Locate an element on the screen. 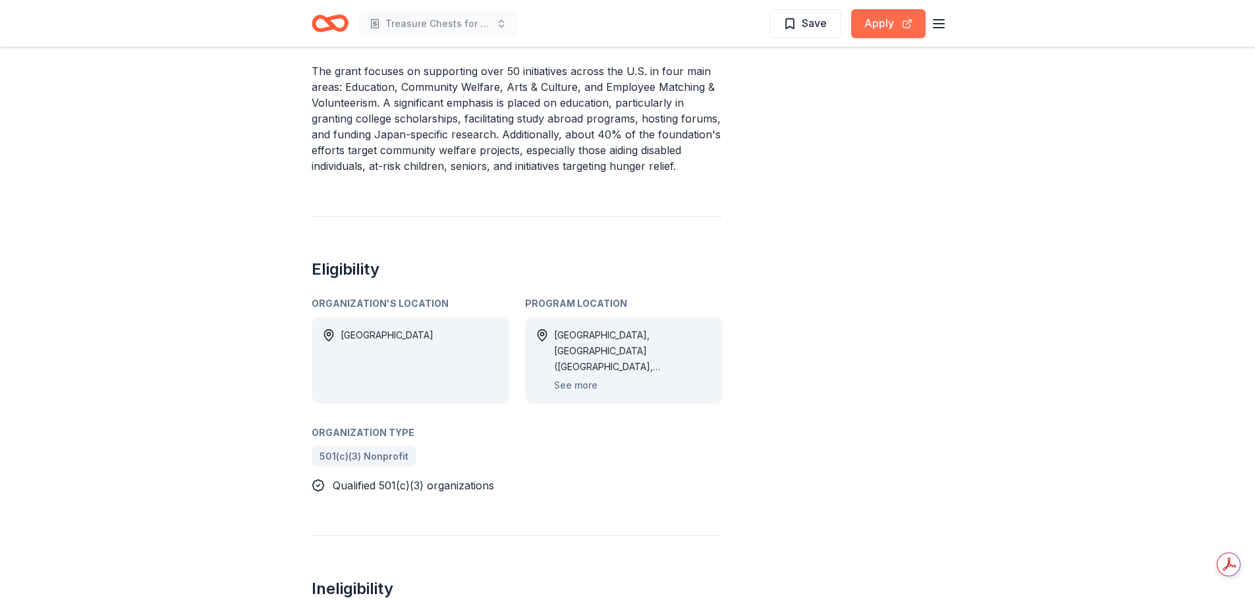 The height and width of the screenshot is (600, 1255). button: See more is located at coordinates (576, 385).